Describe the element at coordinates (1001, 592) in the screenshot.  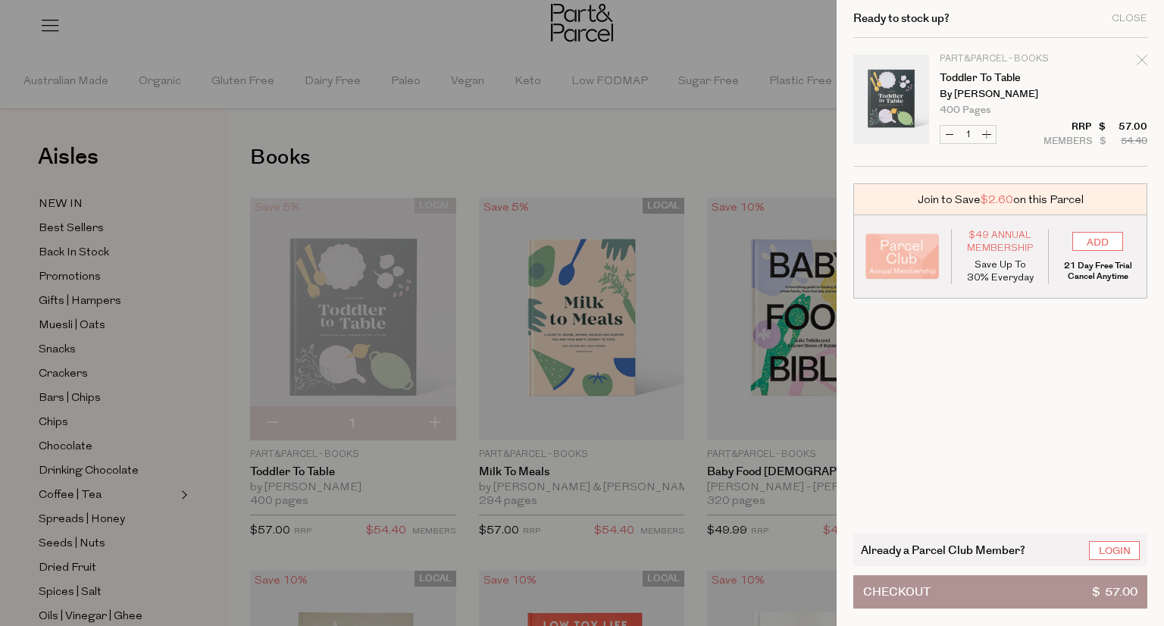
I see `button: Checkout$ 57.00` at that location.